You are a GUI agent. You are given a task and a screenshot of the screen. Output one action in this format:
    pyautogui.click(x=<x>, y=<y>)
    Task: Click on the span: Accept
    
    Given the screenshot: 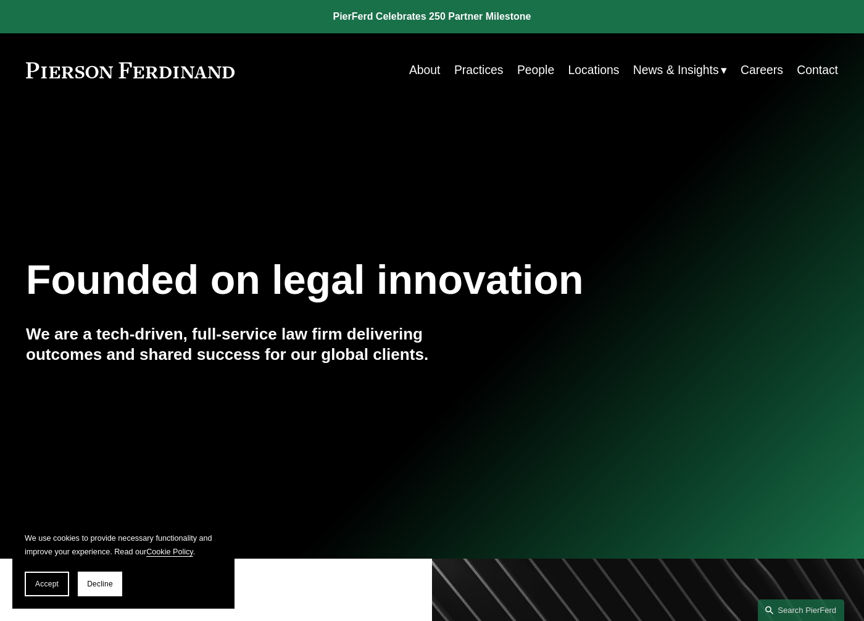 What is the action you would take?
    pyautogui.click(x=47, y=584)
    